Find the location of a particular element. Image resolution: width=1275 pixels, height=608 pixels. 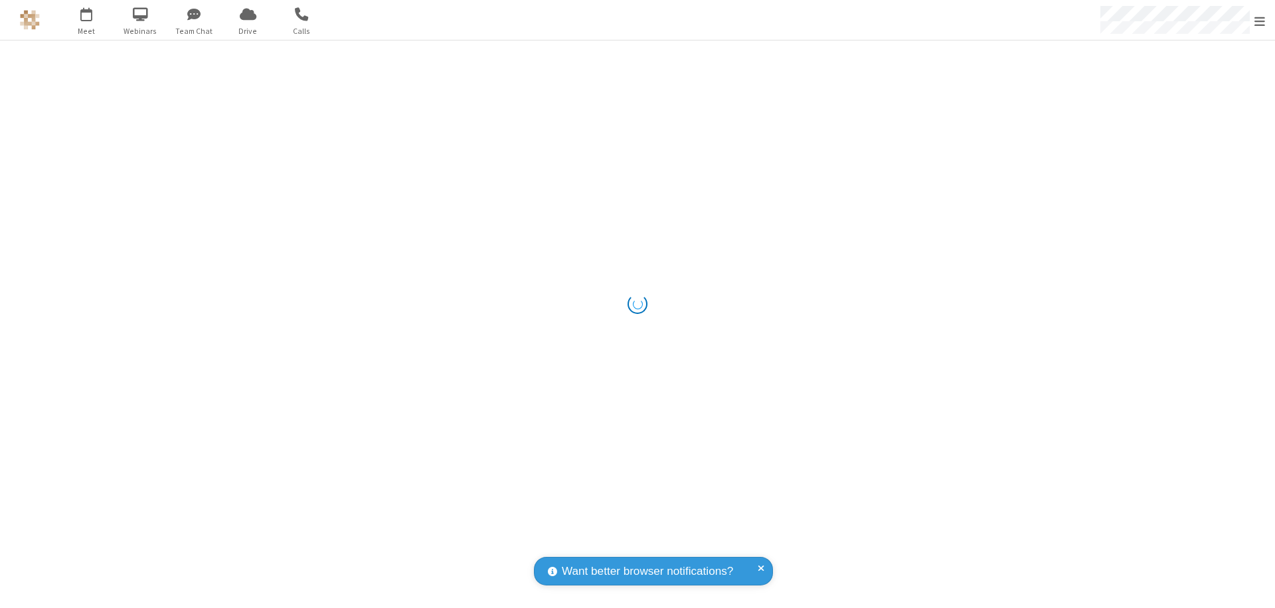

span: Meet is located at coordinates (86, 31).